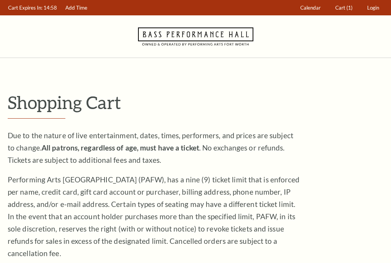 This screenshot has height=263, width=391. Describe the element at coordinates (150, 148) in the screenshot. I see `span: Due to the nature of live entertainment, dates, times, performers, and prices are subject to chan...` at that location.